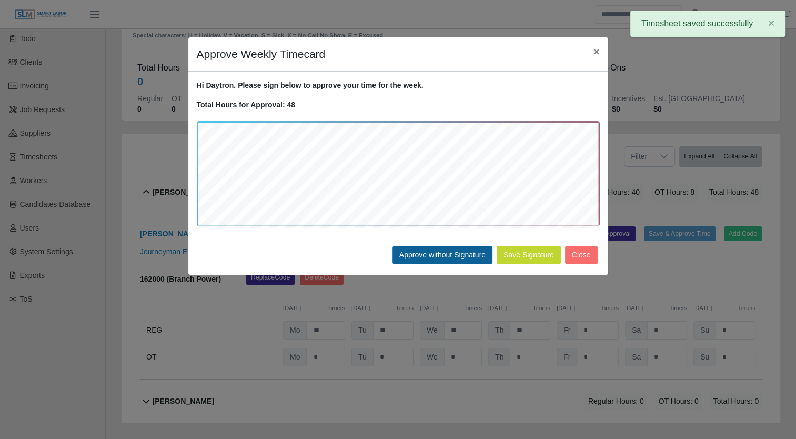  Describe the element at coordinates (442, 255) in the screenshot. I see `button: Approve without Signature` at that location.